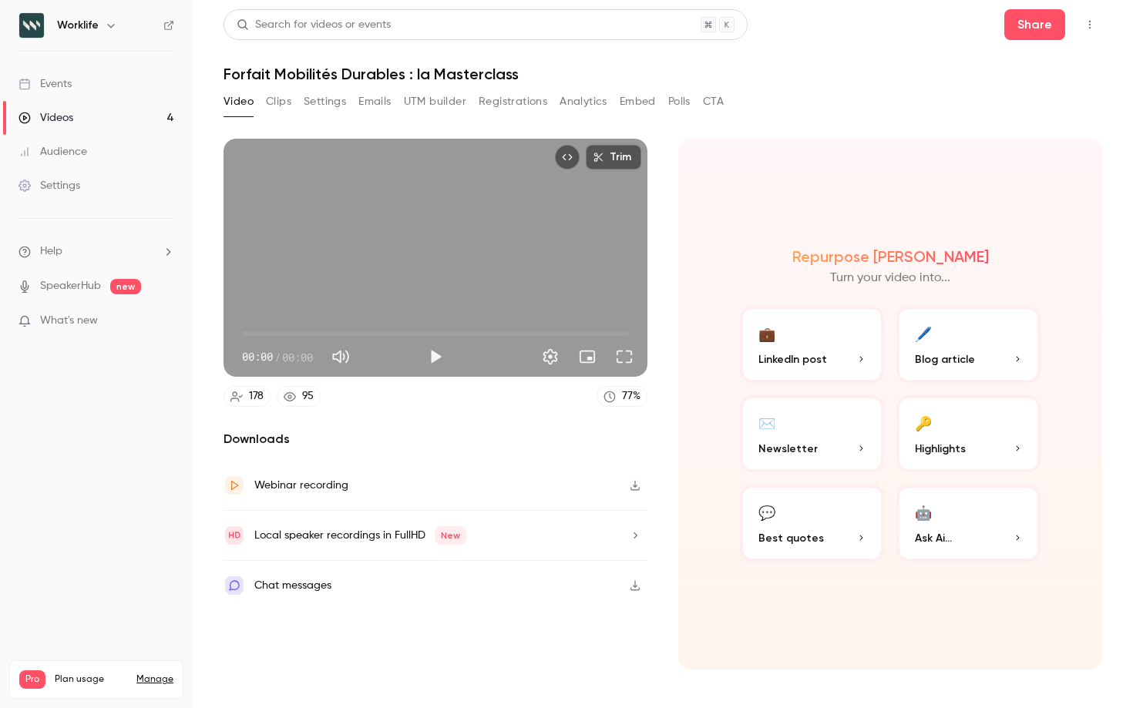 The height and width of the screenshot is (708, 1133). I want to click on h1: Forfait Mobilités Durables : la Masterclass, so click(663, 74).